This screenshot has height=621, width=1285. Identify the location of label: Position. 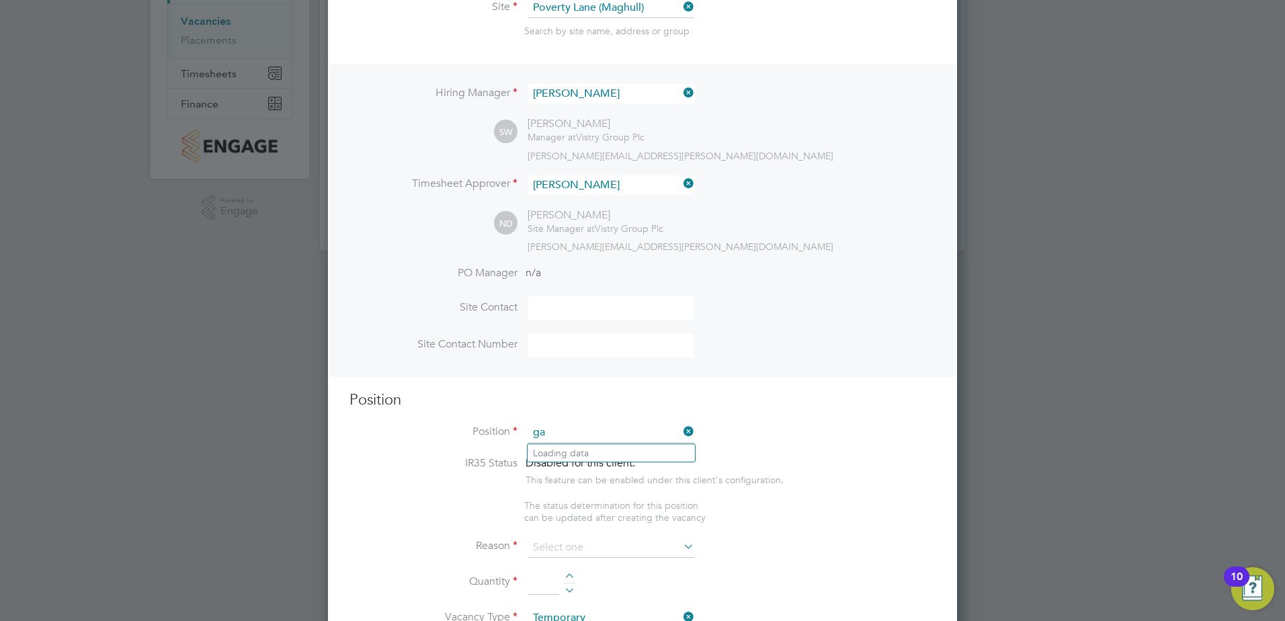
(434, 432).